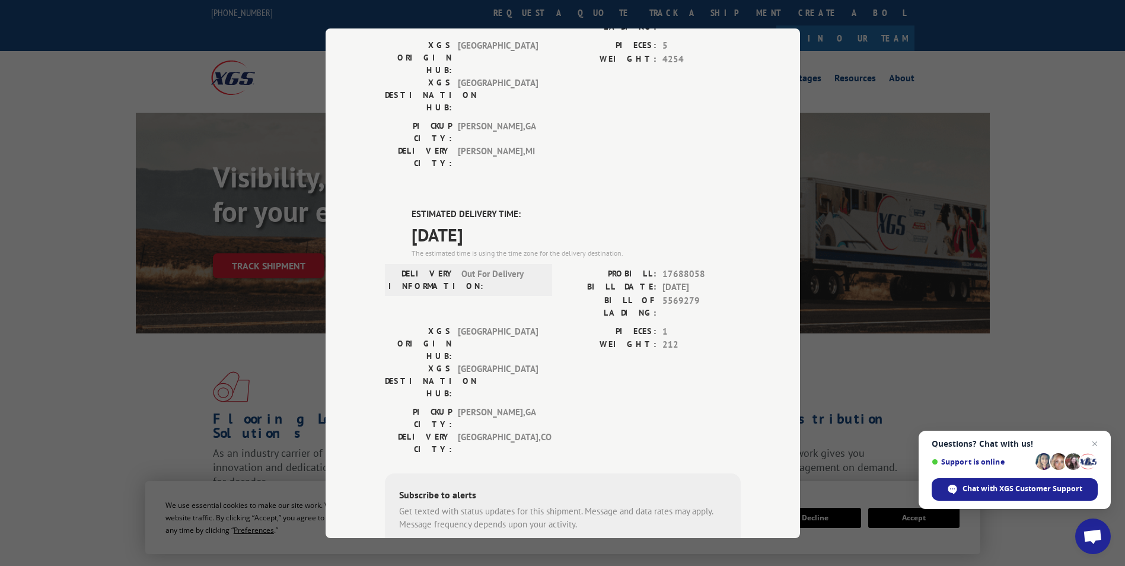  I want to click on span: Chat with XGS Customer Support, so click(1022, 488).